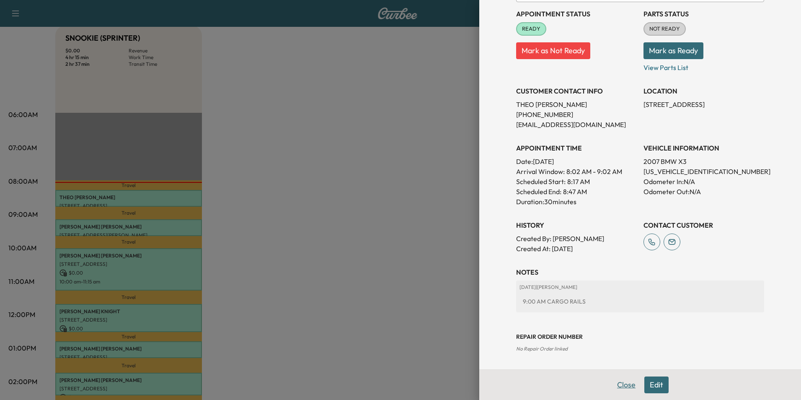 The image size is (801, 400). I want to click on span: NOT READY, so click(664, 29).